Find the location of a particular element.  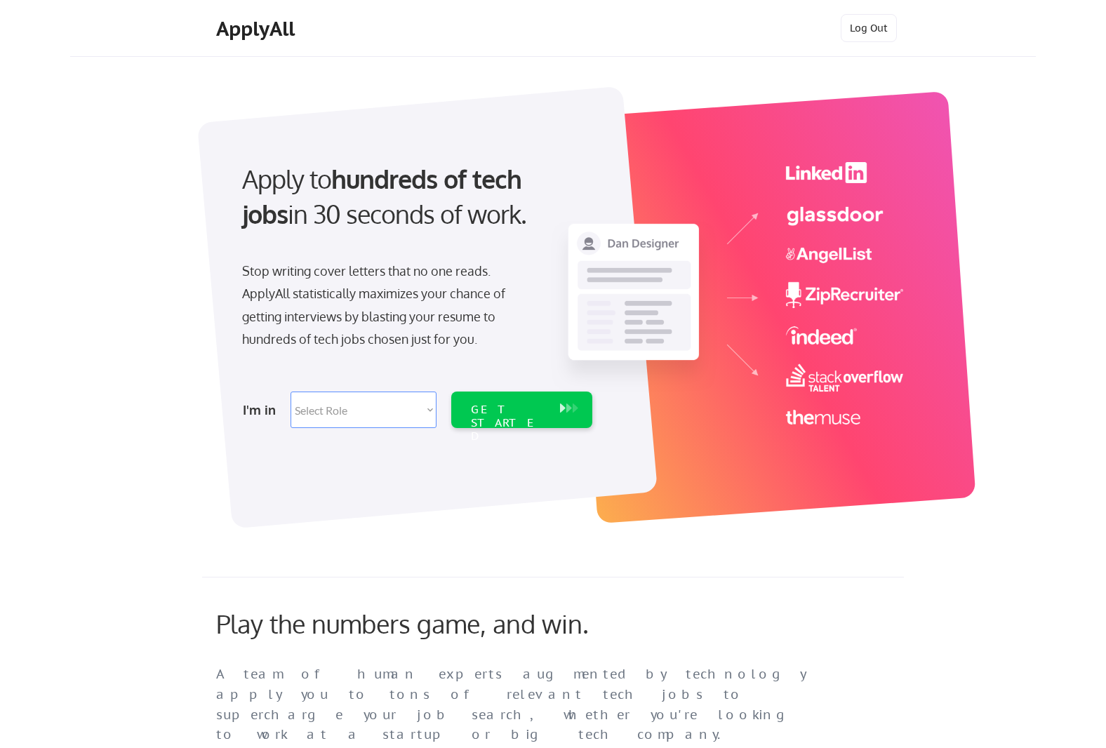

button: Log Out is located at coordinates (869, 28).